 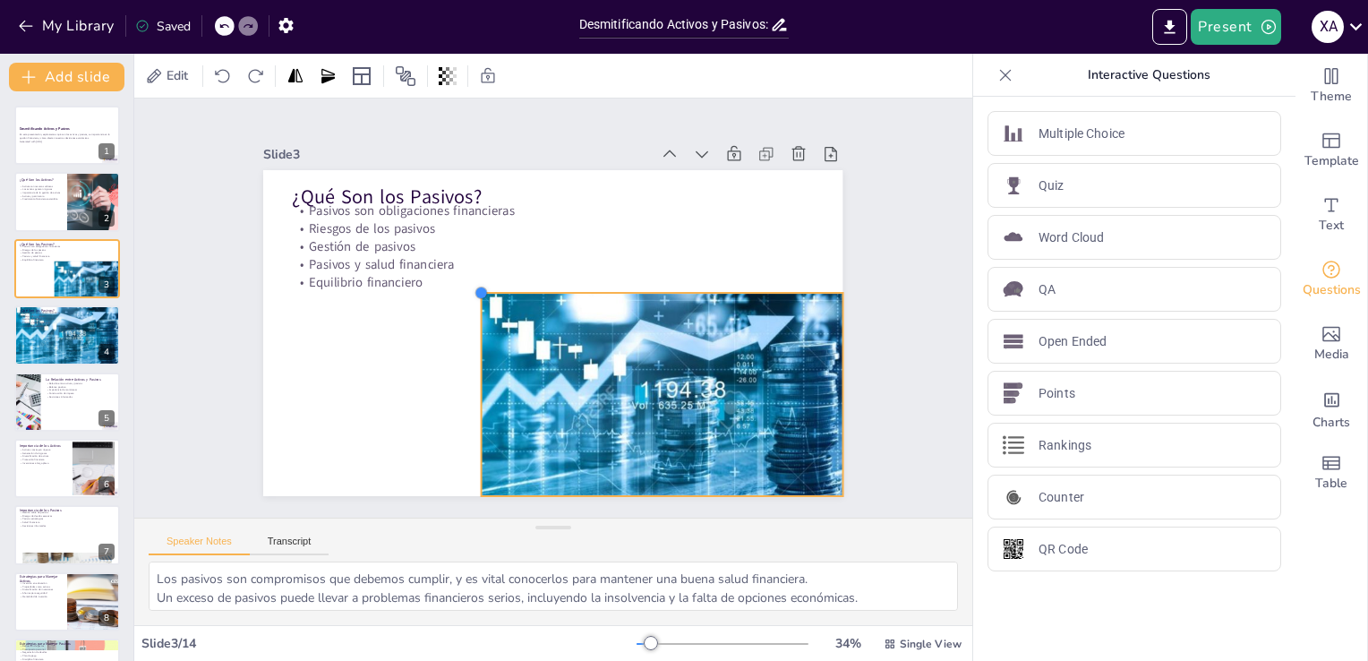 What do you see at coordinates (199, 545) in the screenshot?
I see `button: Speaker Notes` at bounding box center [199, 545].